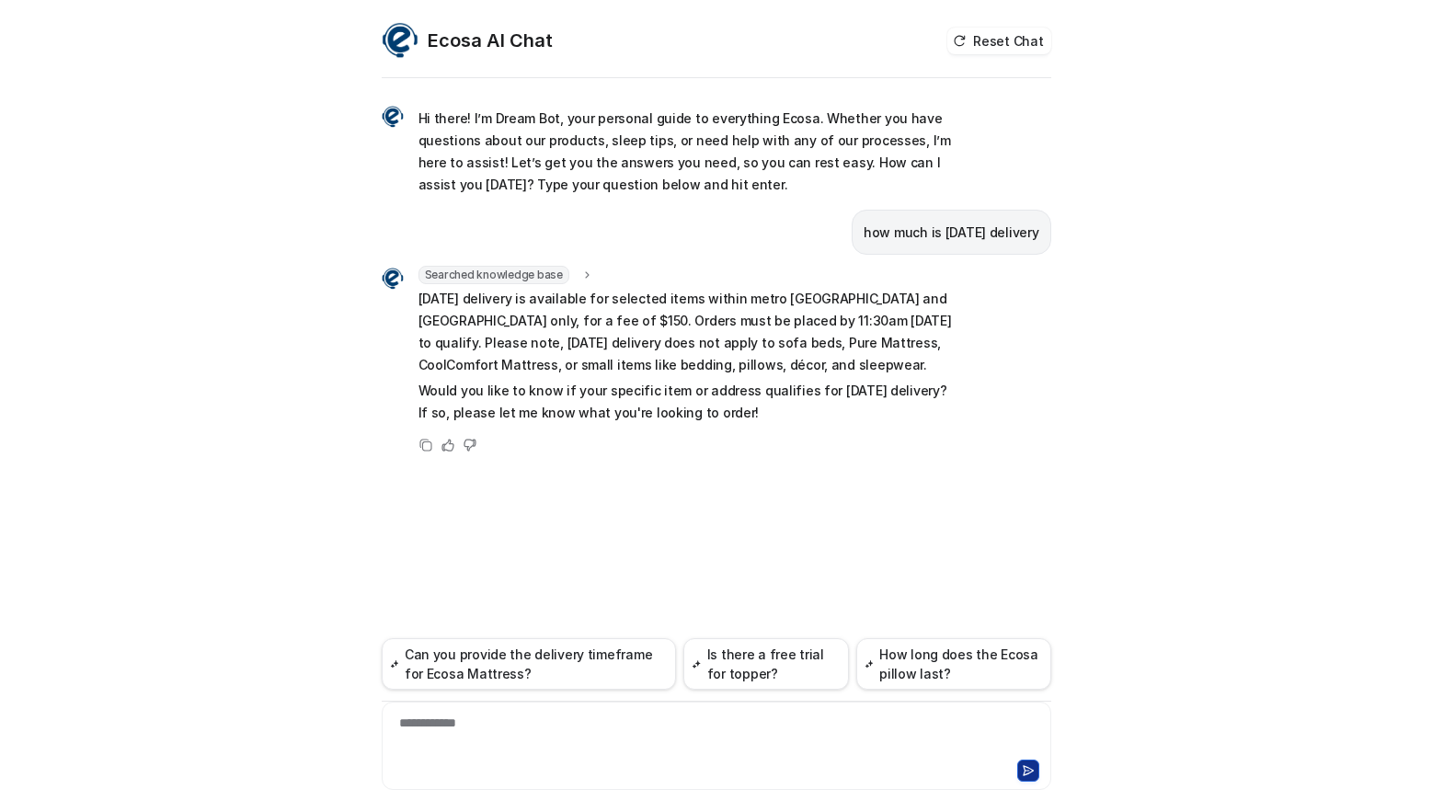 The height and width of the screenshot is (812, 1432). I want to click on button: How long does the Ecosa pillow last?, so click(954, 664).